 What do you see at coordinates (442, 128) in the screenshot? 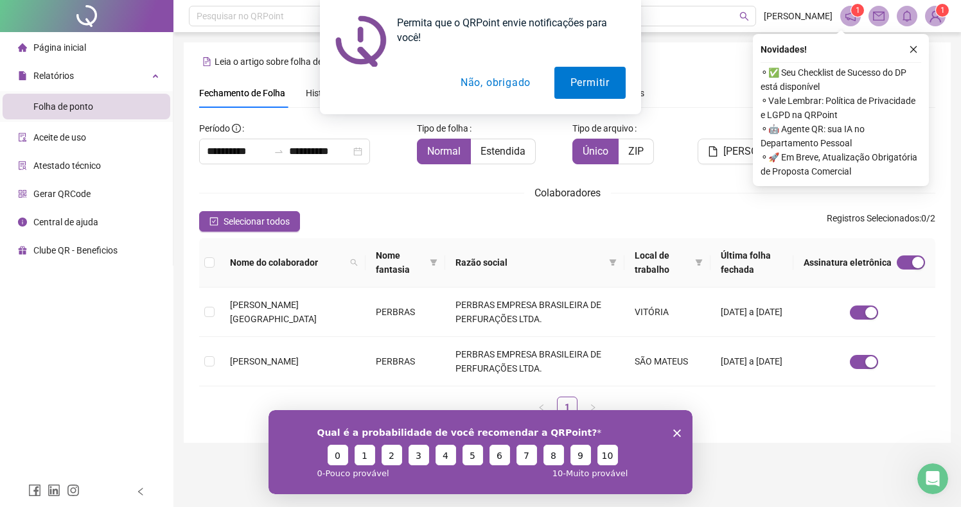
I see `span: Tipo de folha` at bounding box center [442, 128].